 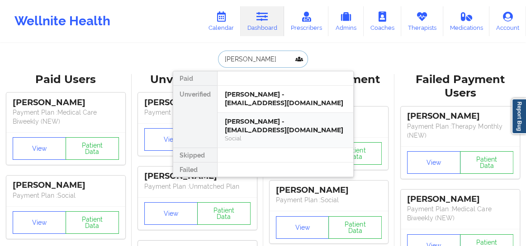 What do you see at coordinates (306, 21) in the screenshot?
I see `a: Prescribers` at bounding box center [306, 21].